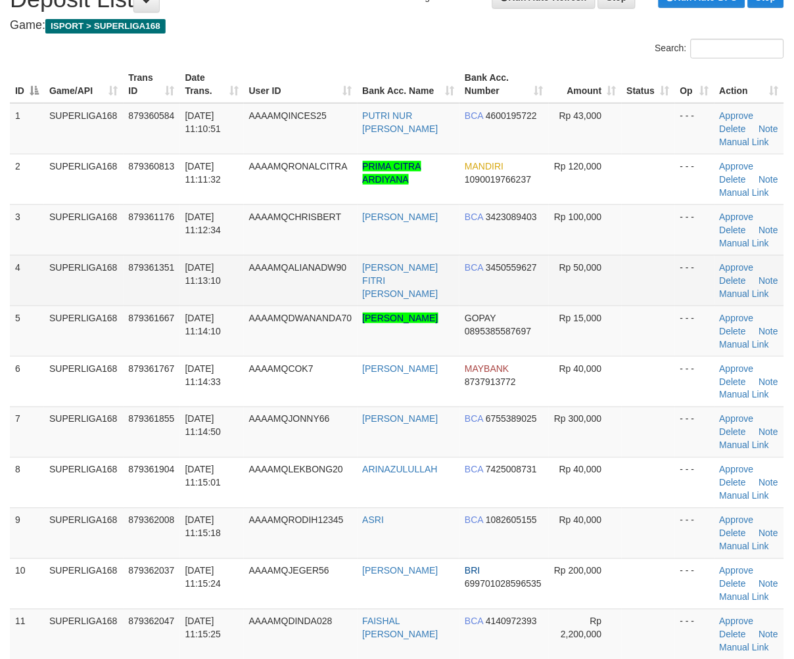 The width and height of the screenshot is (794, 659). Describe the element at coordinates (295, 217) in the screenshot. I see `span: AAAAMQCHRISBERT` at that location.